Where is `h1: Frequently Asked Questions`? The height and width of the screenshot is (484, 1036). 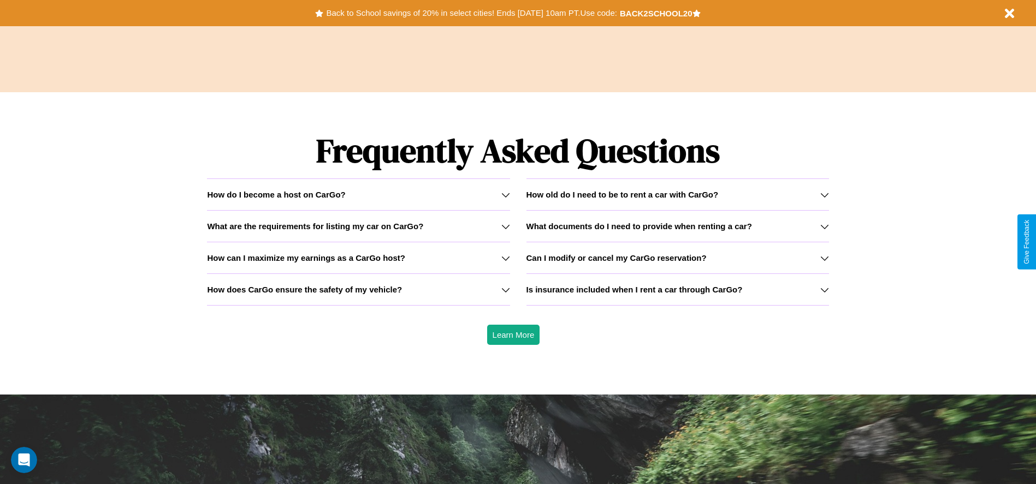
h1: Frequently Asked Questions is located at coordinates (518, 151).